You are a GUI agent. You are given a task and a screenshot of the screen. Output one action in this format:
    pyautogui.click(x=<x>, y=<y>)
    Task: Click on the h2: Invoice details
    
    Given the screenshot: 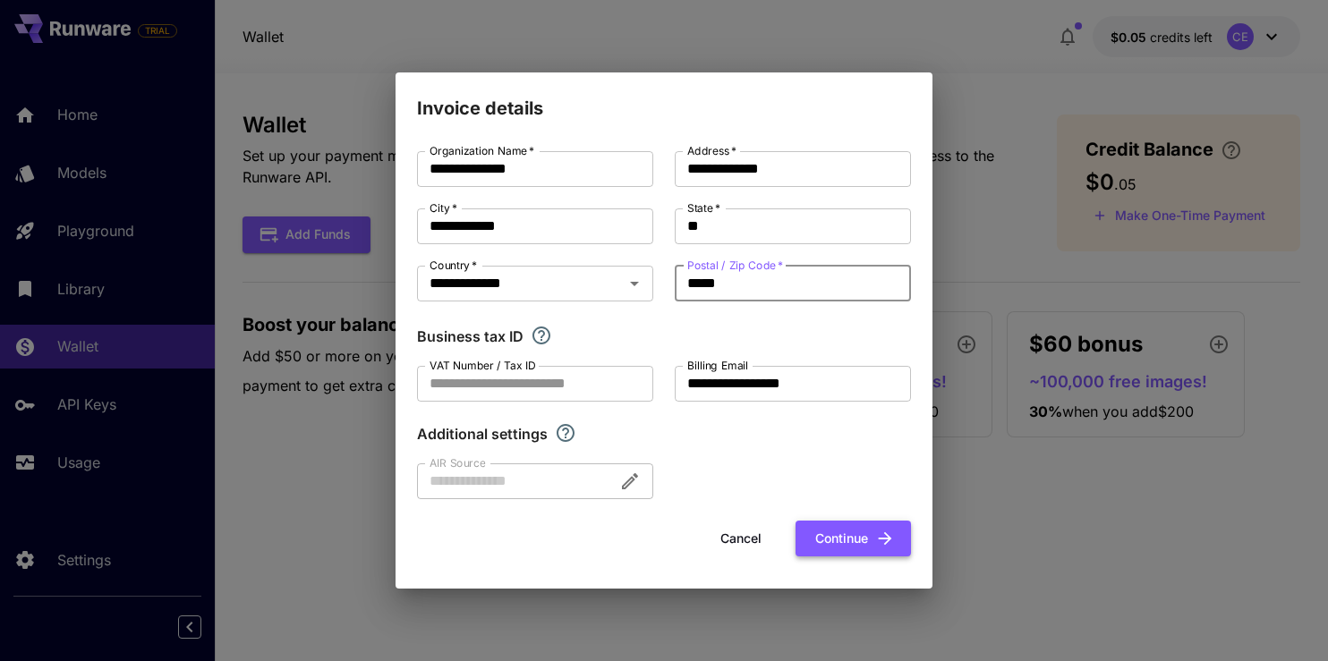 What is the action you would take?
    pyautogui.click(x=664, y=98)
    